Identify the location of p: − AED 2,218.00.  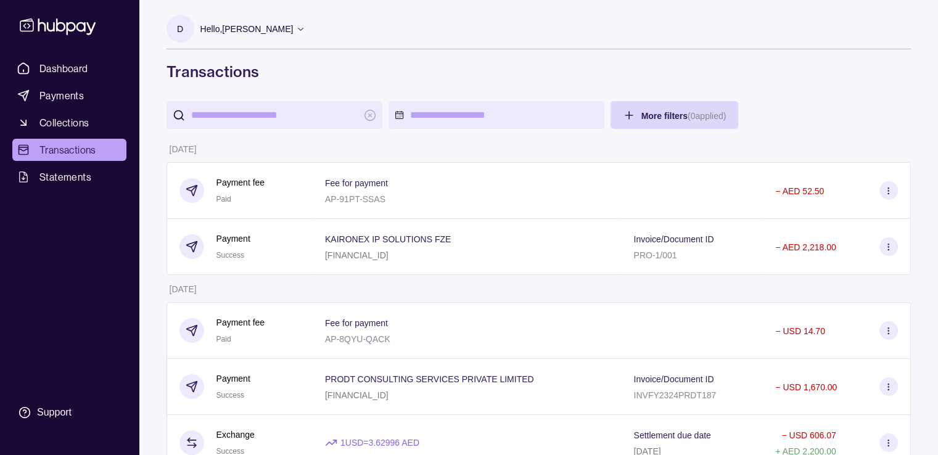
(805, 247).